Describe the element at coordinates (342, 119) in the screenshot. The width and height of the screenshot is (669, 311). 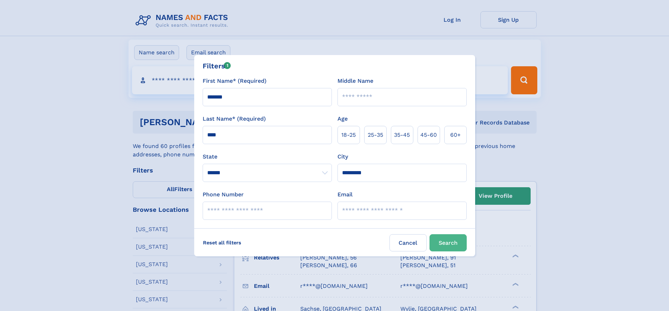
I see `label: Age` at that location.